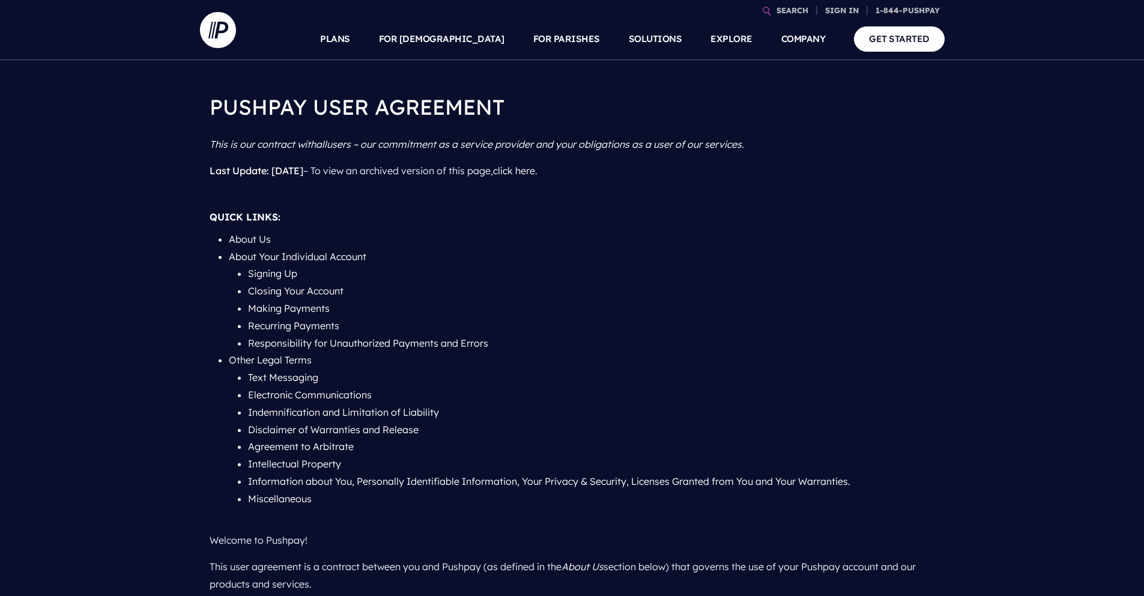  Describe the element at coordinates (343, 412) in the screenshot. I see `a: Indemnification and Limitation of Liability` at that location.